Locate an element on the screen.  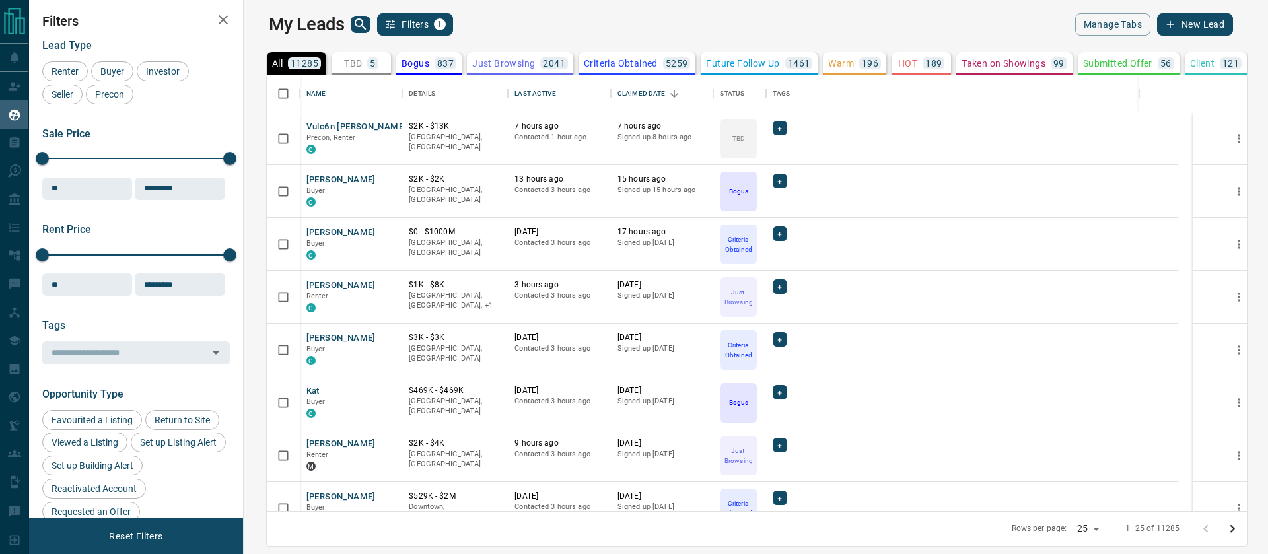
span: Viewed a Listing is located at coordinates (85, 443).